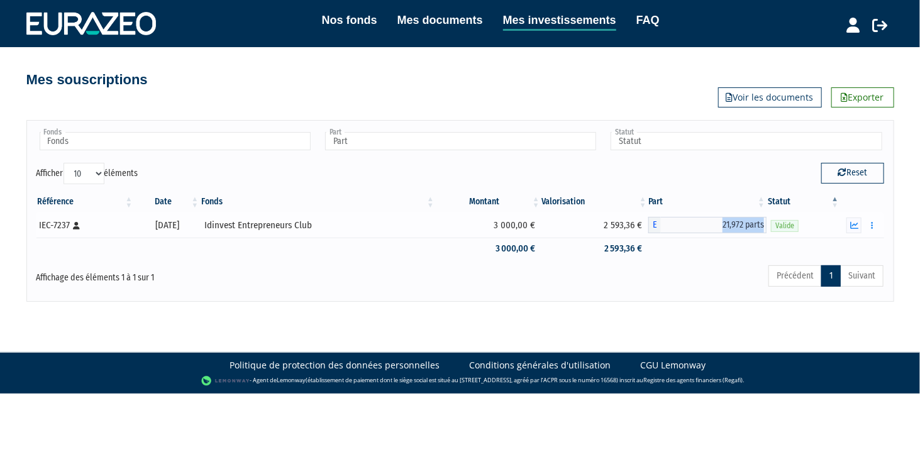 The width and height of the screenshot is (920, 469). Describe the element at coordinates (861, 276) in the screenshot. I see `a: Suivant` at that location.